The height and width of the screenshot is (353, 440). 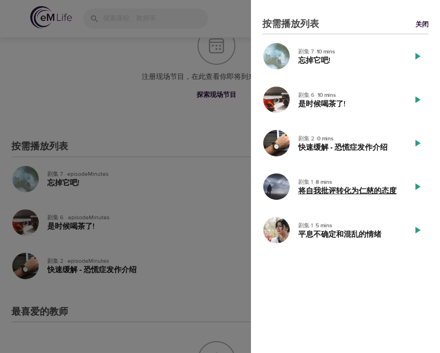 I want to click on p: 剧集 7 ·, so click(x=349, y=52).